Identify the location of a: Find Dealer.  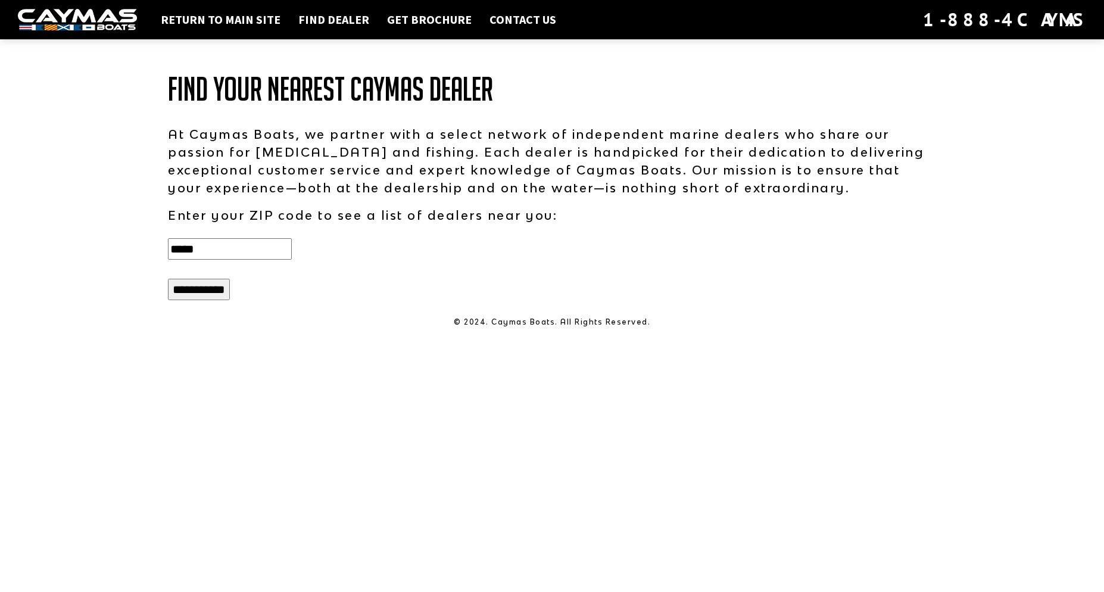
(333, 20).